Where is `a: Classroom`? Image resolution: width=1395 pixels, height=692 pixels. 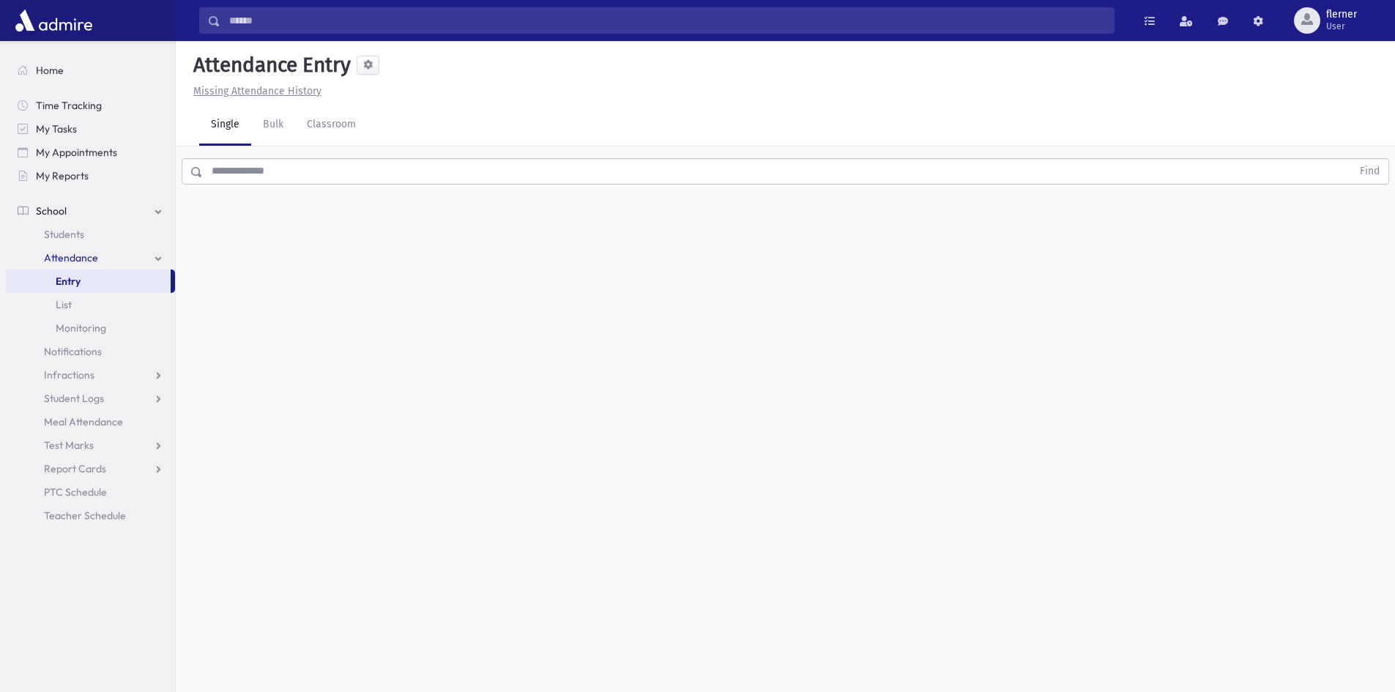 a: Classroom is located at coordinates (331, 125).